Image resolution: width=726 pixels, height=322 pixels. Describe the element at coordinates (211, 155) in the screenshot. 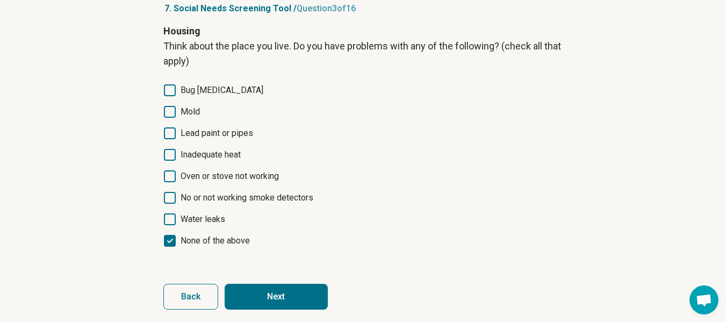

I see `span: Inadequate heat` at that location.